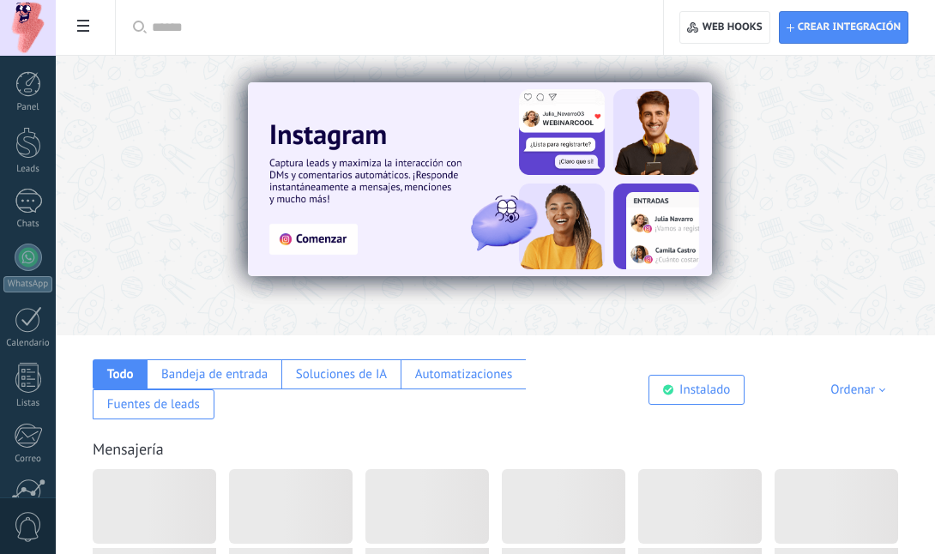 Image resolution: width=935 pixels, height=554 pixels. Describe the element at coordinates (28, 169) in the screenshot. I see `div: Leads` at that location.